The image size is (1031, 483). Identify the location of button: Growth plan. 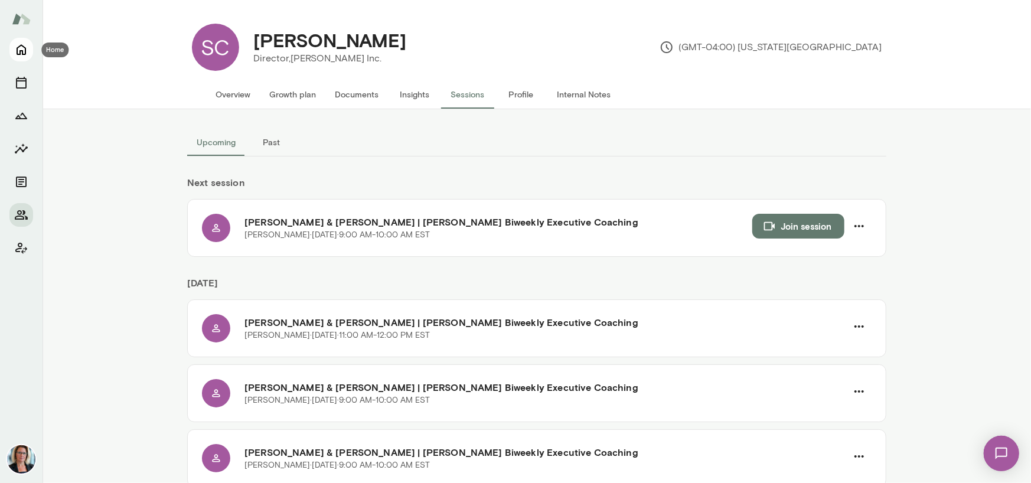
(292, 94).